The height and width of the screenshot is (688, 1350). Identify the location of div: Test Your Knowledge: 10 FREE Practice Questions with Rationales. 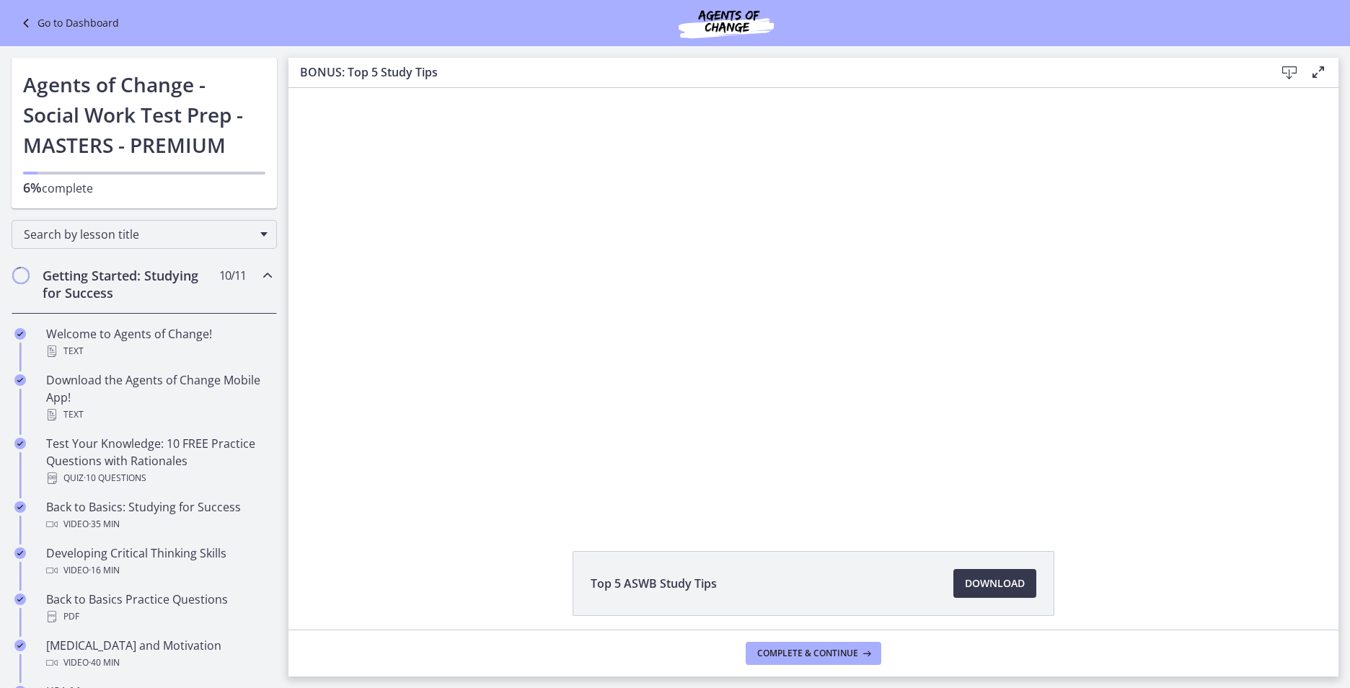
(159, 461).